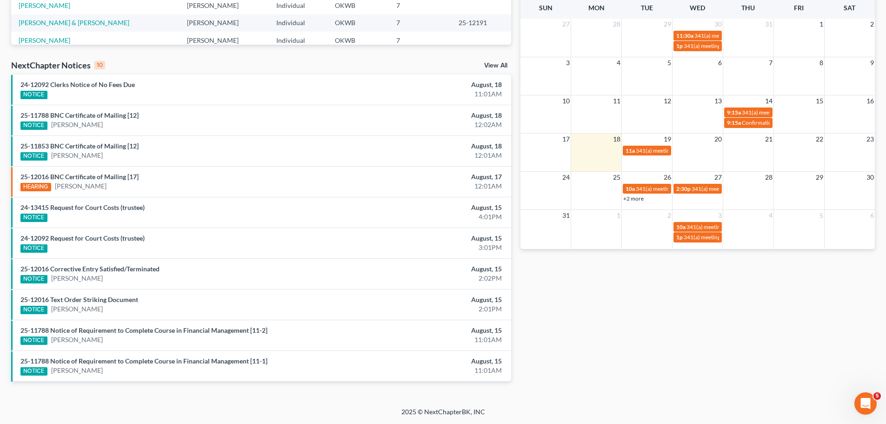 This screenshot has height=424, width=886. Describe the element at coordinates (617, 101) in the screenshot. I see `span: 11` at that location.